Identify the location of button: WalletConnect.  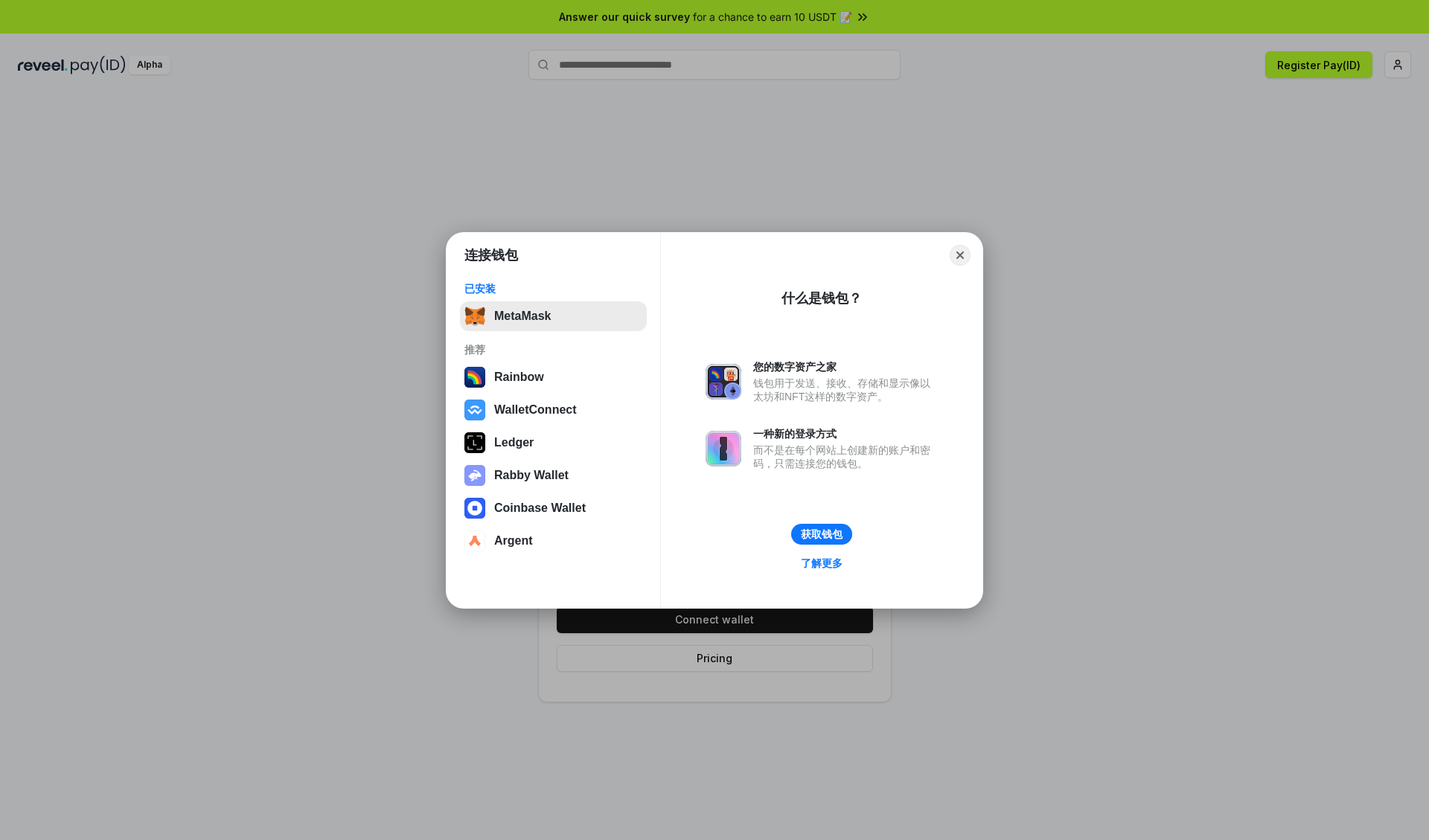
(553, 410).